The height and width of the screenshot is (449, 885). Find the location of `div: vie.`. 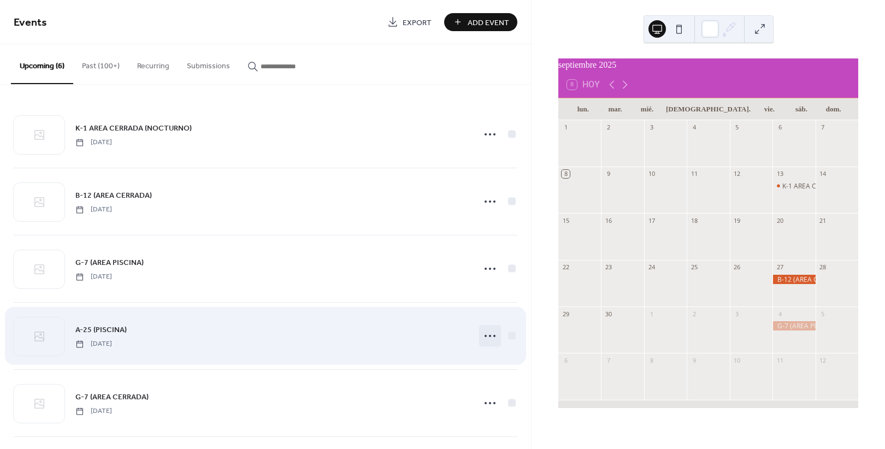

div: vie. is located at coordinates (770, 109).